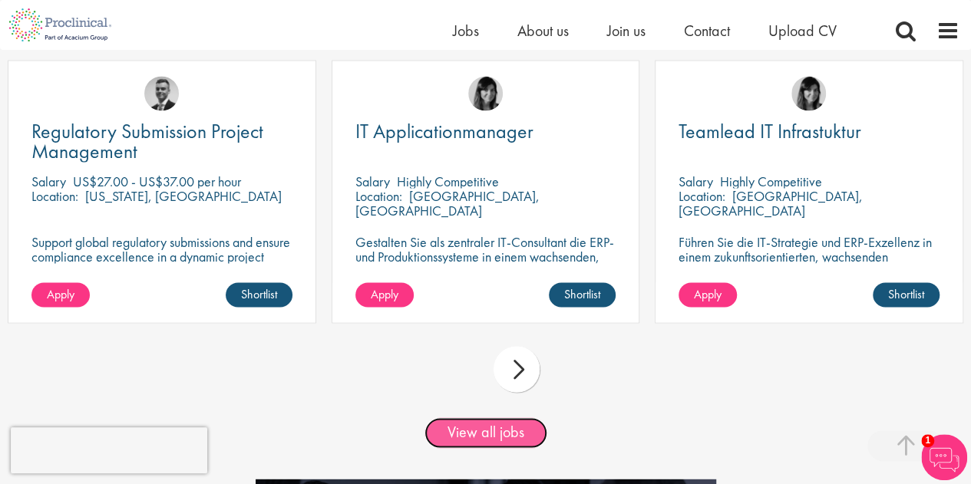 The width and height of the screenshot is (971, 484). Describe the element at coordinates (466, 31) in the screenshot. I see `span: Jobs` at that location.